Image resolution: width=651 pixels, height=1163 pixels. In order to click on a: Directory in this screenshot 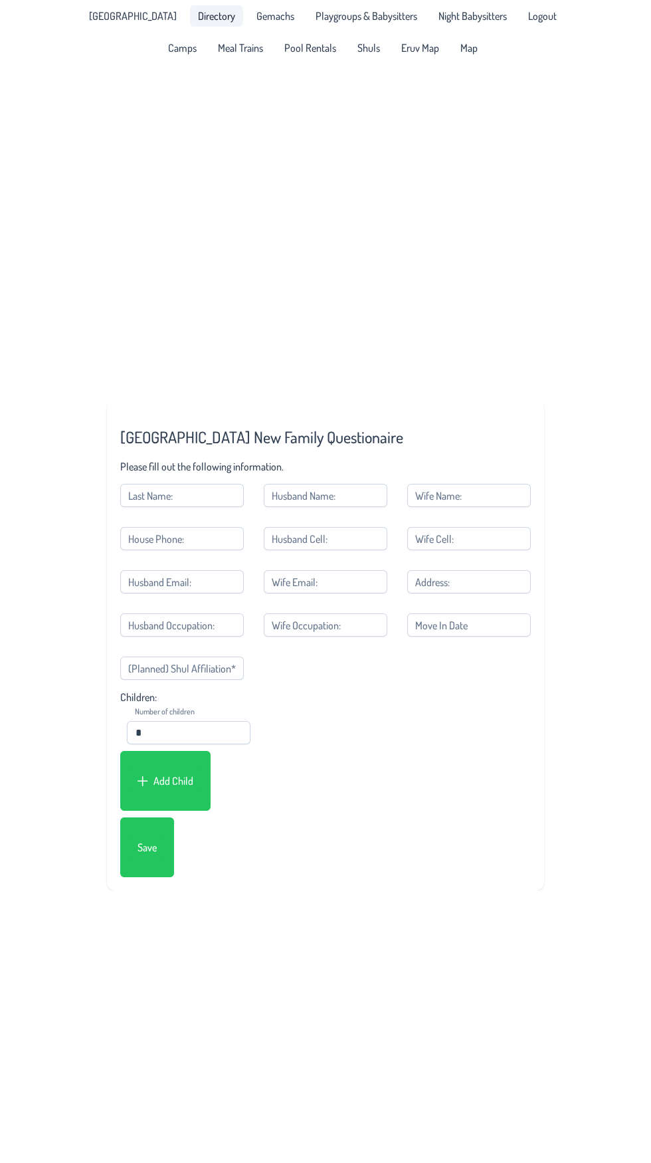, I will do `click(217, 16)`.